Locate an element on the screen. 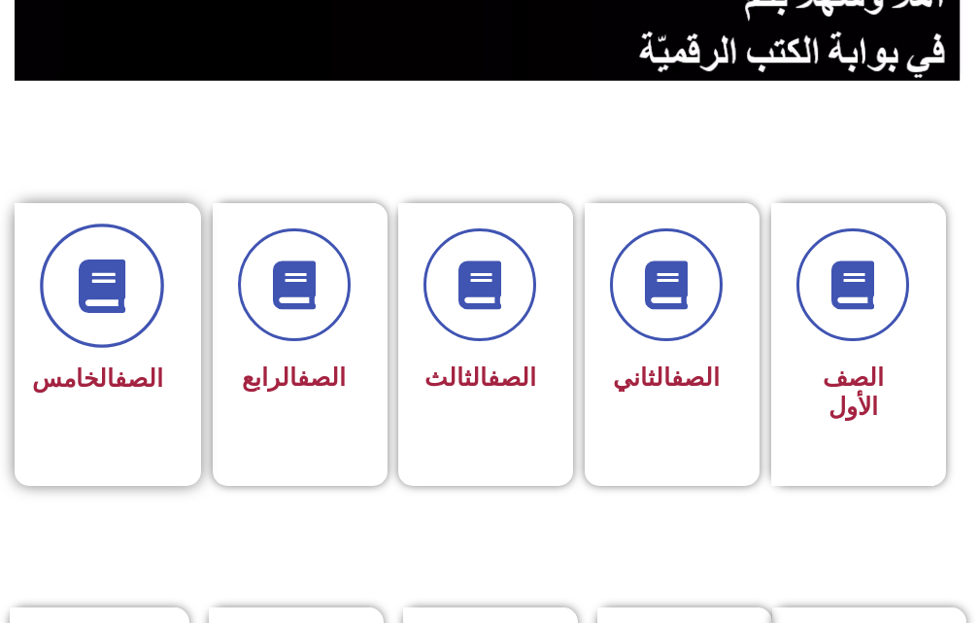  span: الثاني is located at coordinates (666, 377).